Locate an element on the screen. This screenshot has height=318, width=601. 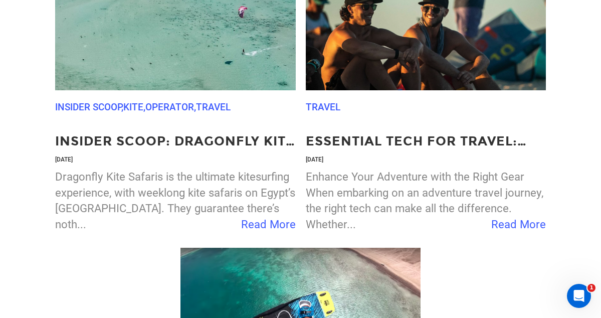
p: Insider Scoop: Dragonfly Kite Safaris is located at coordinates (175, 141).